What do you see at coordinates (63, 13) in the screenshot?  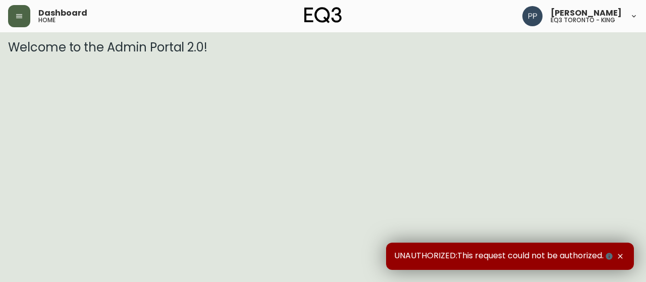 I see `span: Dashboard` at bounding box center [63, 13].